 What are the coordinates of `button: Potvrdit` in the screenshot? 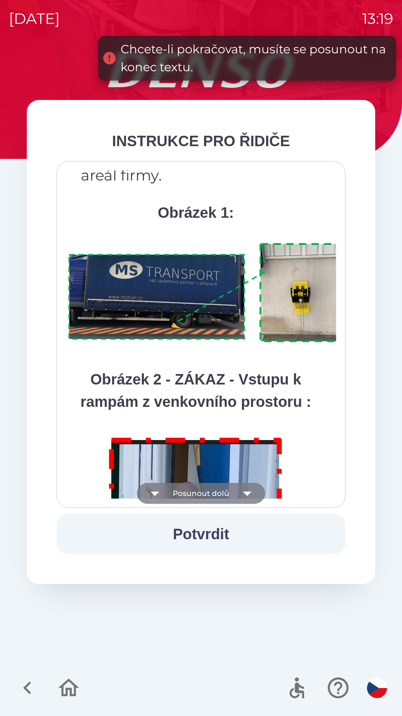 It's located at (201, 534).